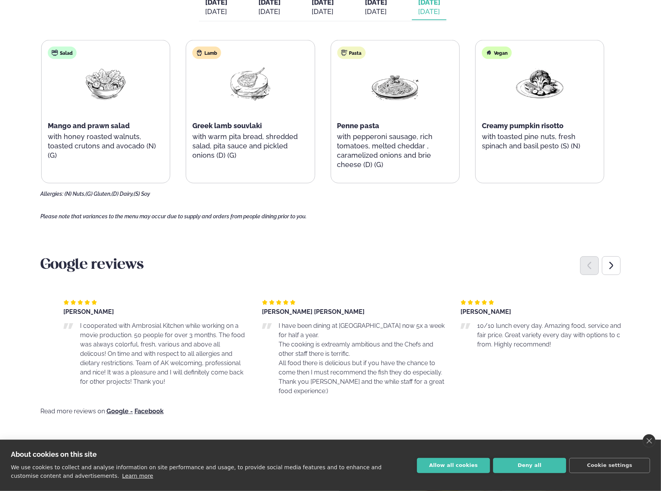 The width and height of the screenshot is (661, 491). Describe the element at coordinates (351, 53) in the screenshot. I see `div: Pasta` at that location.